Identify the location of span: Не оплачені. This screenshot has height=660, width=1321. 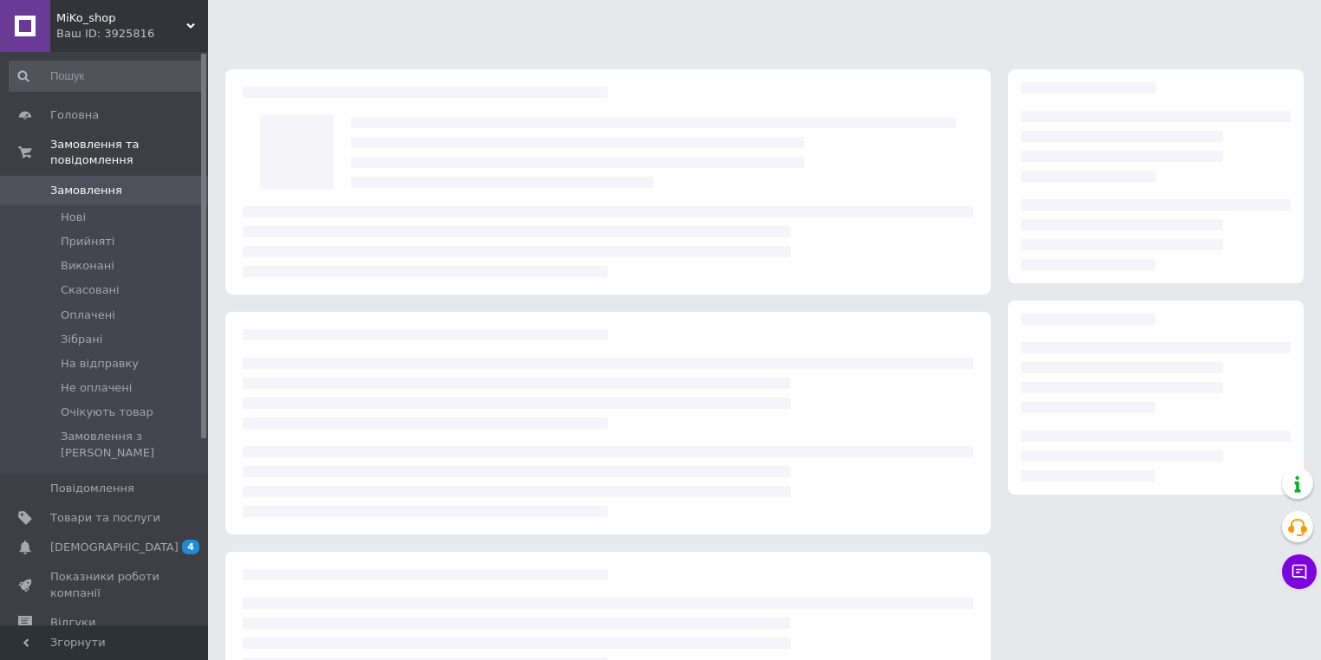
(96, 388).